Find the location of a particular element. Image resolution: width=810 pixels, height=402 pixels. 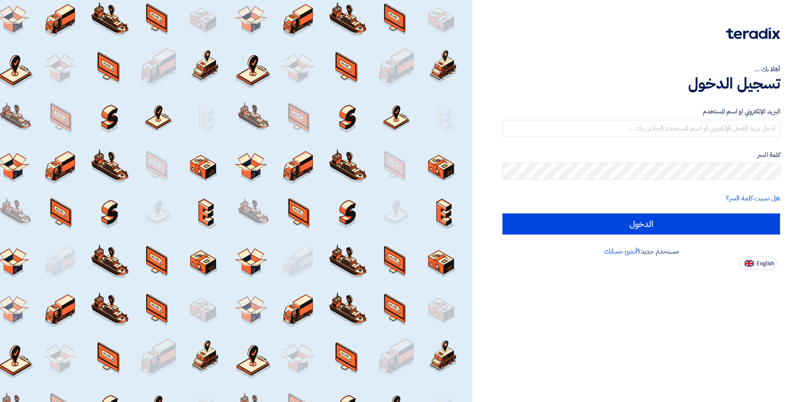

input: أدخل بريد العمل الإلكتروني او اسم المستخدم الخاص بك ... is located at coordinates (641, 128).